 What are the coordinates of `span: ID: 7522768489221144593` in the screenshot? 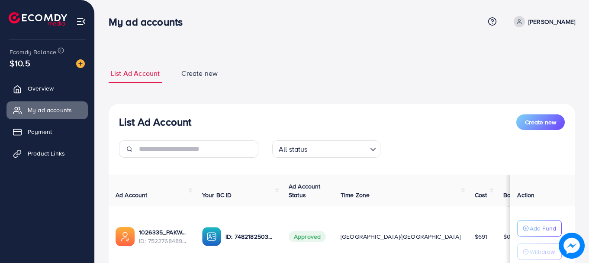 It's located at (164, 241).